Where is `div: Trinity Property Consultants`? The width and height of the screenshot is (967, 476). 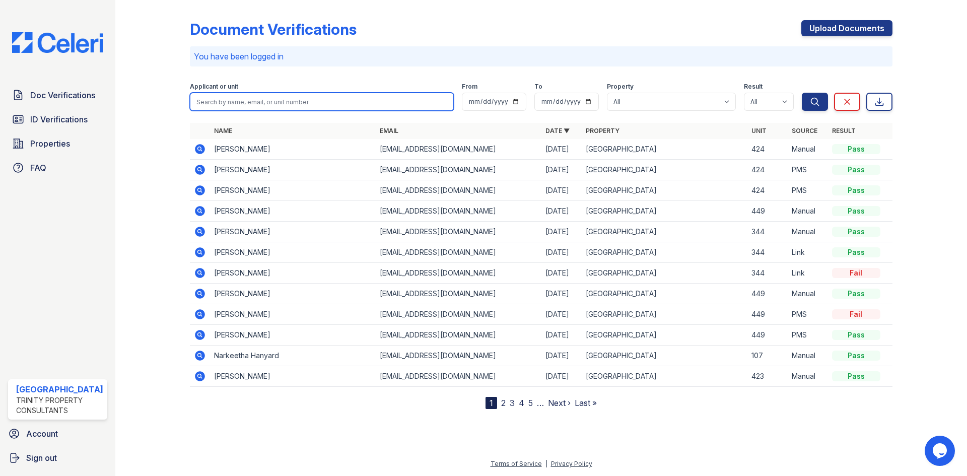 div: Trinity Property Consultants is located at coordinates (59, 406).